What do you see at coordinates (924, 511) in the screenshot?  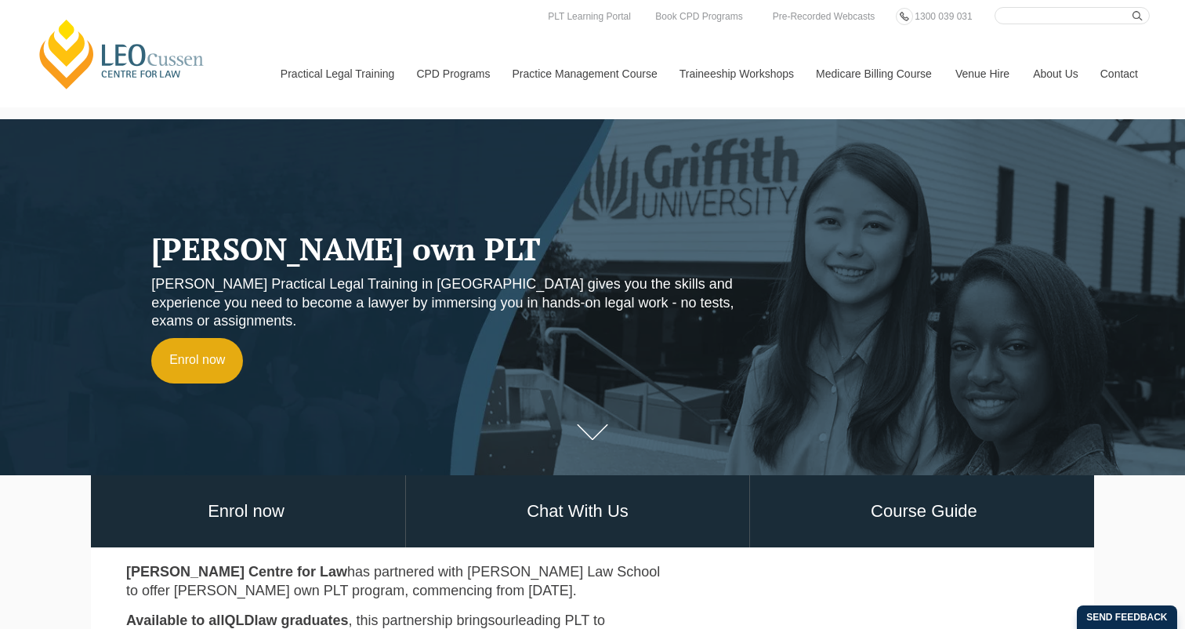 I see `a: Course Guide` at bounding box center [924, 511].